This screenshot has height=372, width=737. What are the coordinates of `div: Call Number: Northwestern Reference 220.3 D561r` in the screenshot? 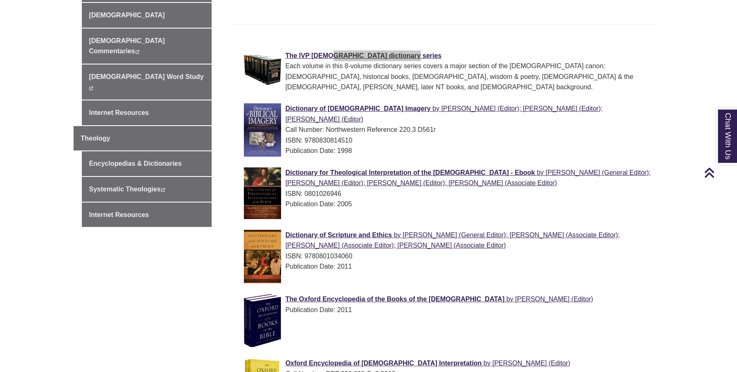 It's located at (450, 130).